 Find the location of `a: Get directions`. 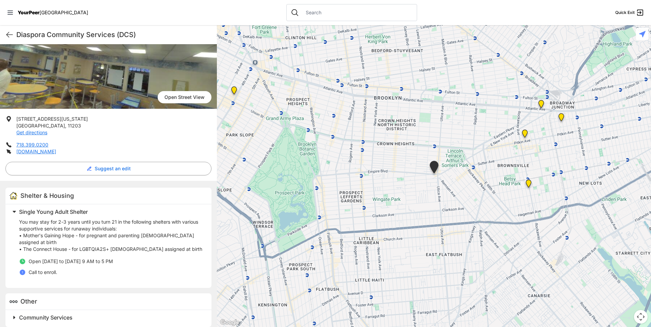

a: Get directions is located at coordinates (32, 132).